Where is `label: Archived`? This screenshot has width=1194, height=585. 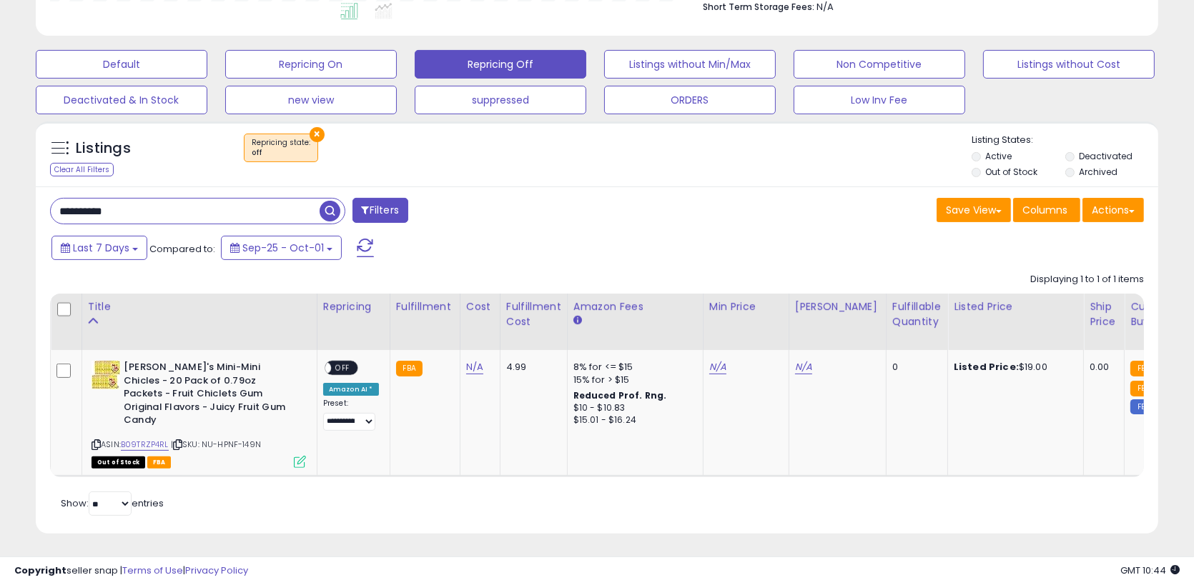 label: Archived is located at coordinates (1098, 172).